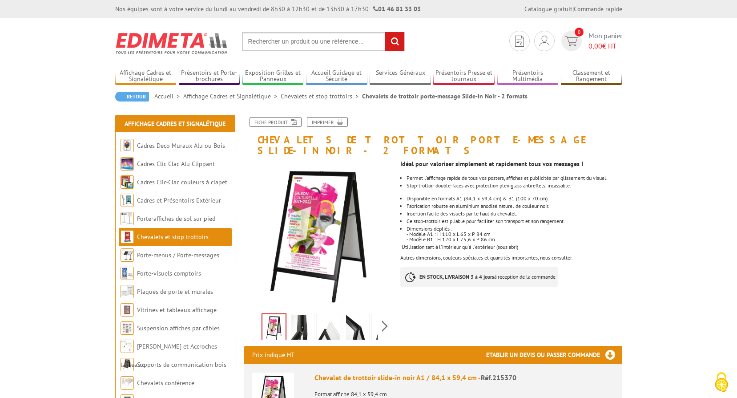 The height and width of the screenshot is (398, 737). Describe the element at coordinates (181, 145) in the screenshot. I see `a: Cadres Deco Muraux Alu ou Bois` at that location.